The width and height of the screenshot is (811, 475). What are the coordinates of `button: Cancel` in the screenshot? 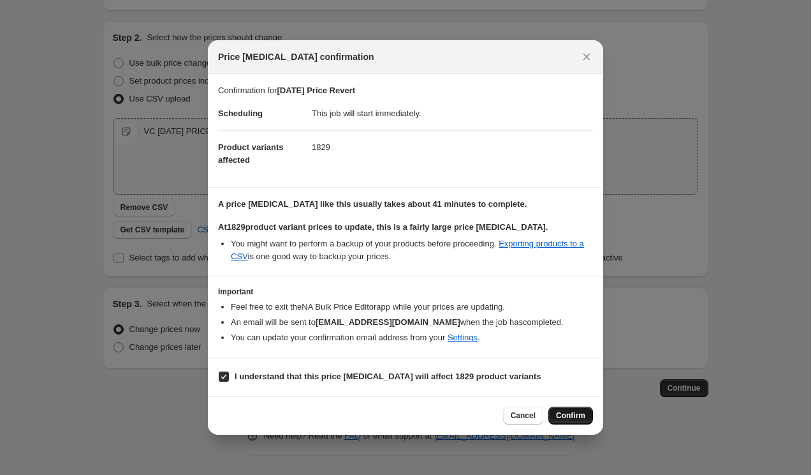 It's located at (523, 415).